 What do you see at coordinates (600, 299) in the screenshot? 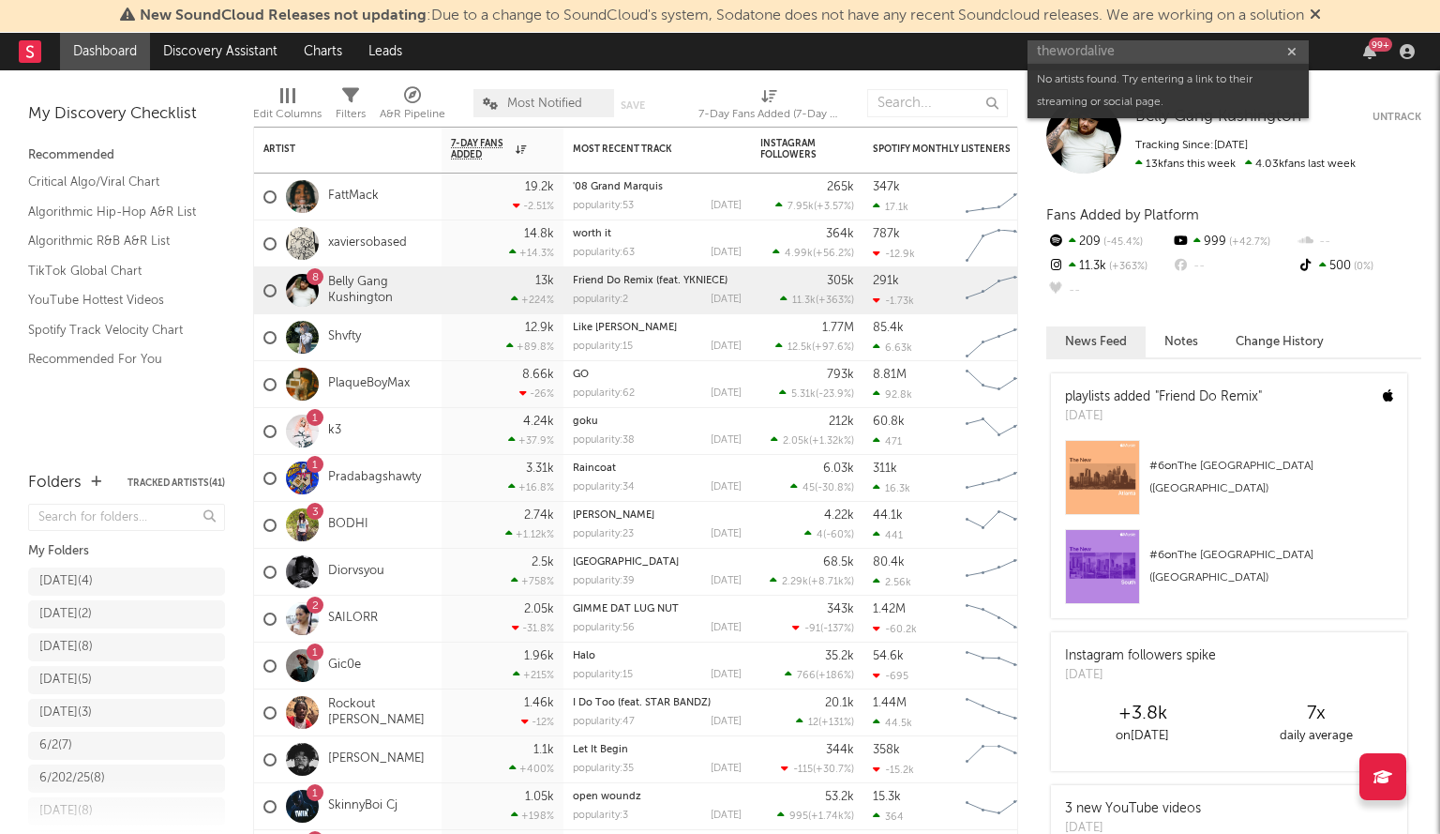
I see `div: popularity: 2` at bounding box center [600, 299].